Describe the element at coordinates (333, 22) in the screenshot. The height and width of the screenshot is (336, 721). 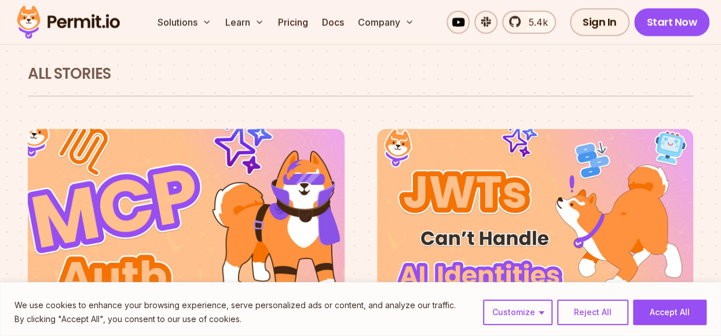
I see `a: Docs` at that location.